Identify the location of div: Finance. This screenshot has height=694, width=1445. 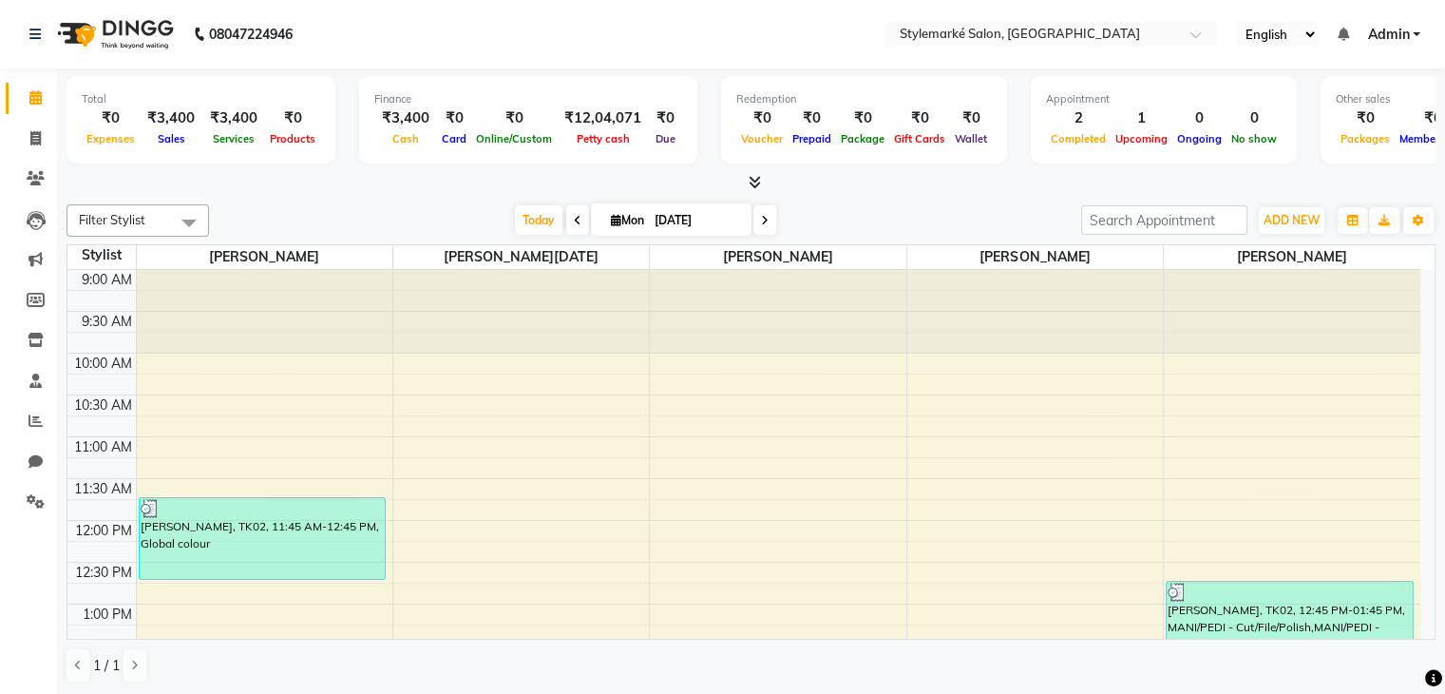
(528, 99).